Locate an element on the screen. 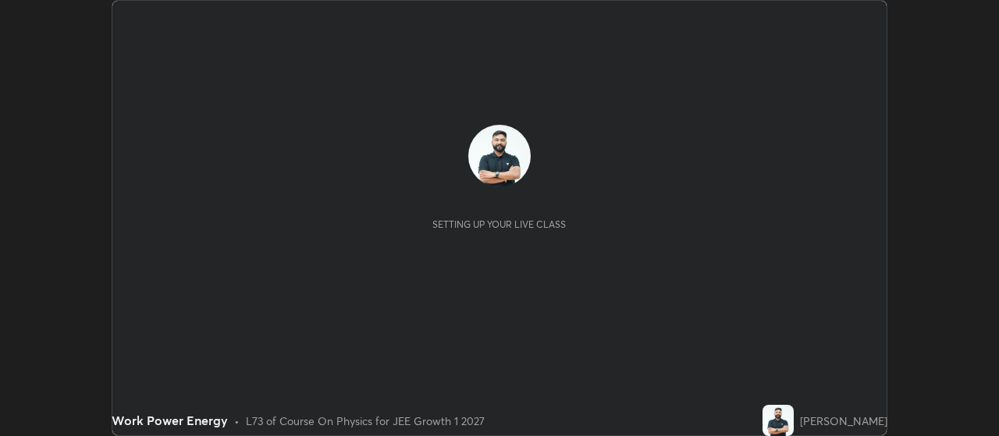 The width and height of the screenshot is (999, 436). div: Setting up your live class is located at coordinates (499, 224).